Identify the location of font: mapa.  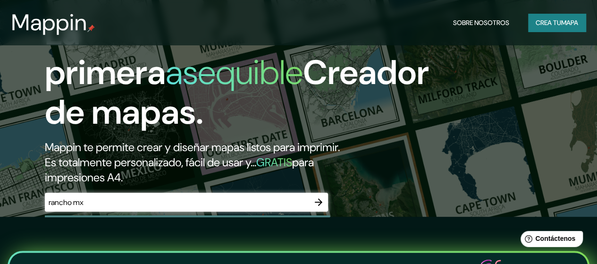
(569, 23).